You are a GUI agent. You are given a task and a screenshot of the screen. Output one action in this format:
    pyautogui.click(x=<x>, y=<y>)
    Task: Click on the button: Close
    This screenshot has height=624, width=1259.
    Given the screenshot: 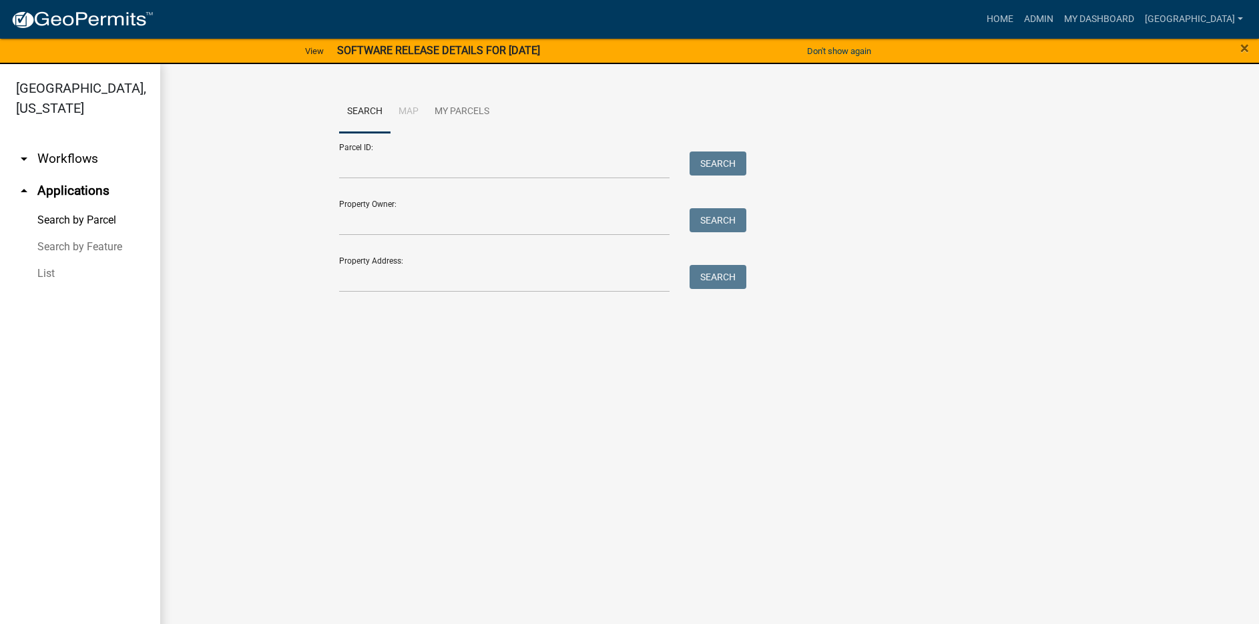 What is the action you would take?
    pyautogui.click(x=1244, y=48)
    